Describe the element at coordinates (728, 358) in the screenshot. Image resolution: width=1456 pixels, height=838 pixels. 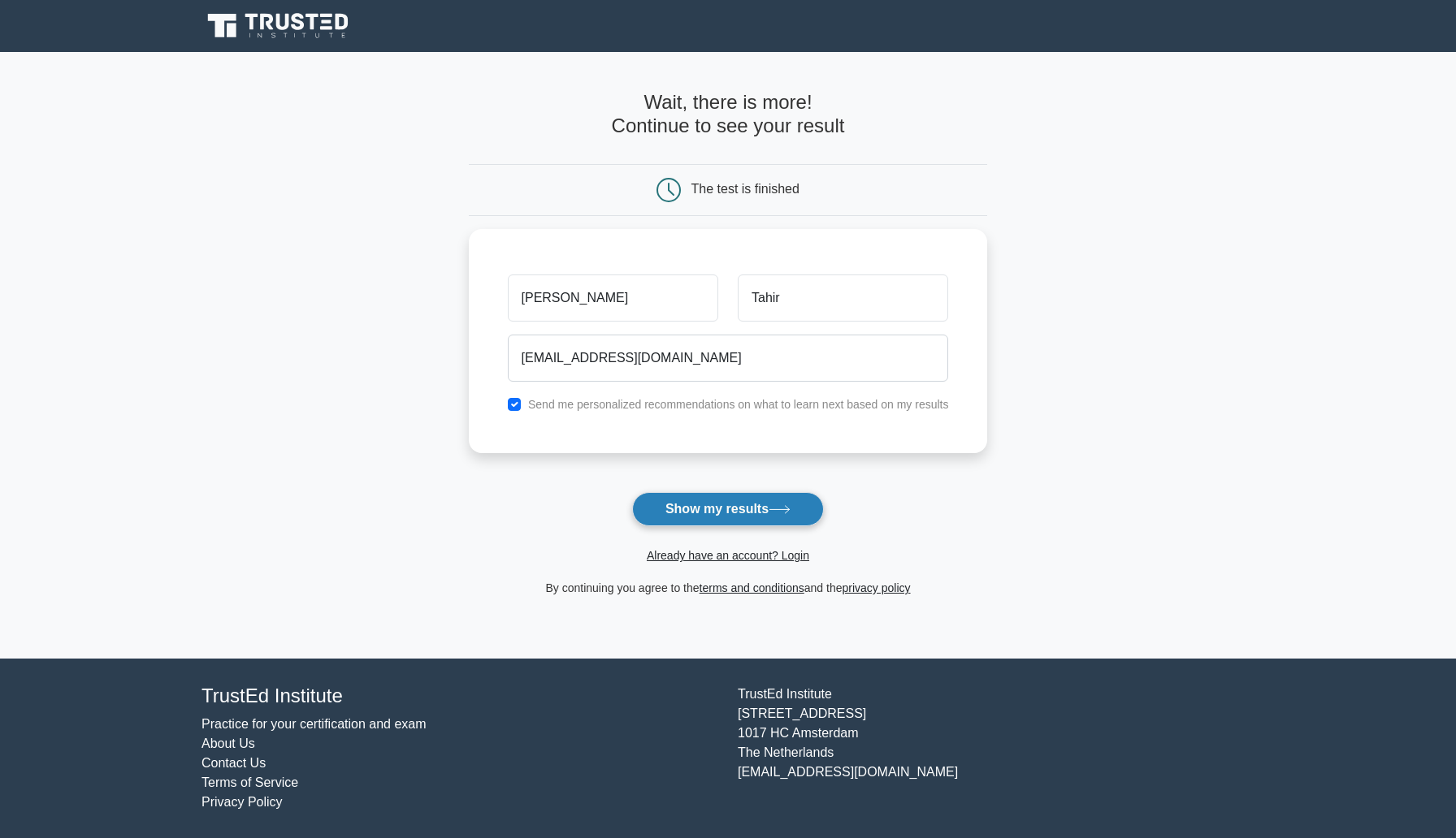
I see `input: Email` at that location.